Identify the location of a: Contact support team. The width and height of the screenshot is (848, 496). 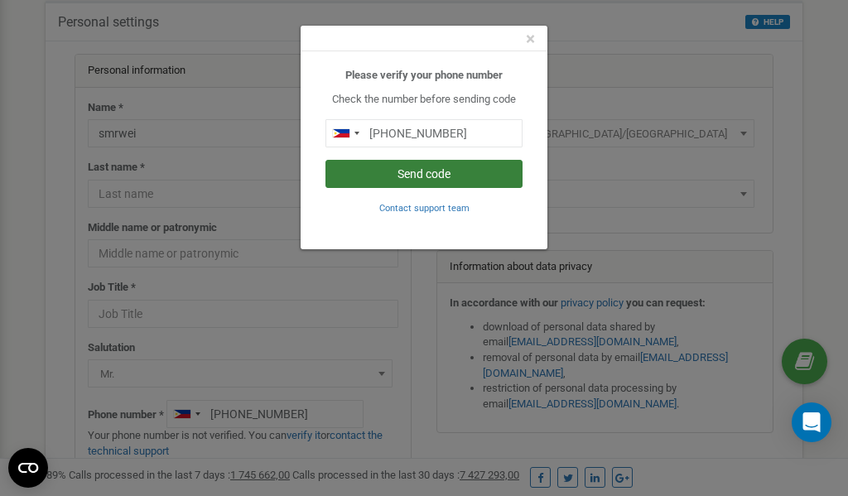
(424, 207).